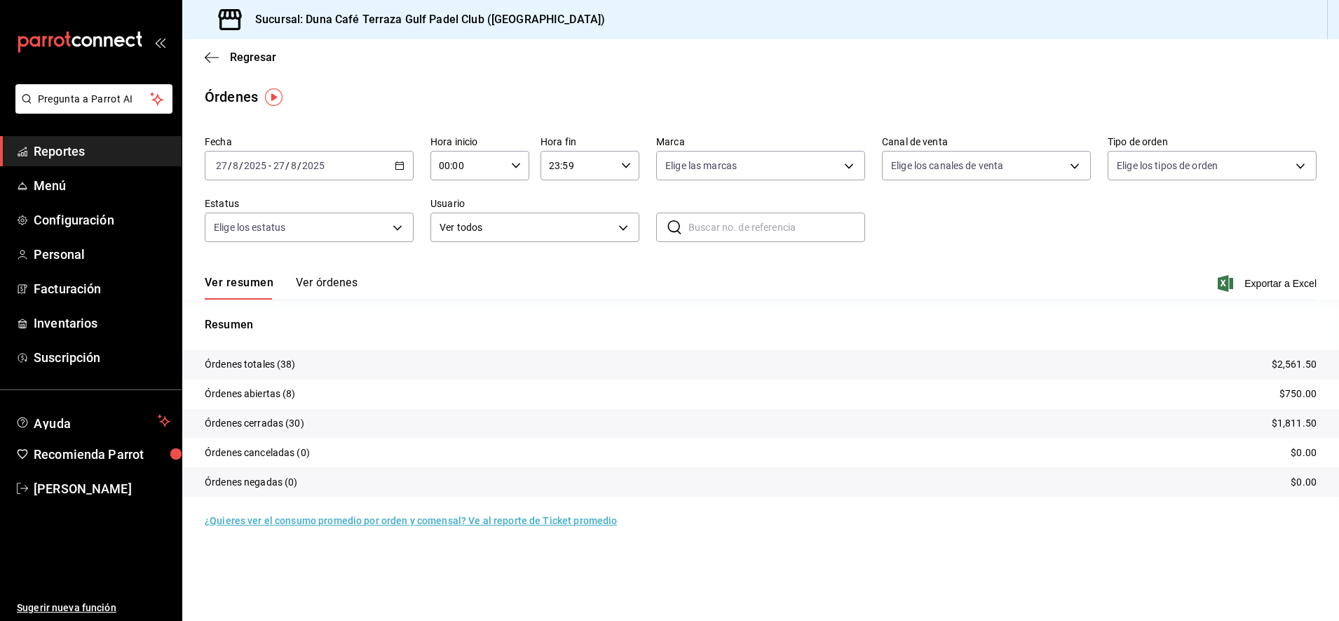 The height and width of the screenshot is (621, 1339). I want to click on label: Canal de venta, so click(987, 142).